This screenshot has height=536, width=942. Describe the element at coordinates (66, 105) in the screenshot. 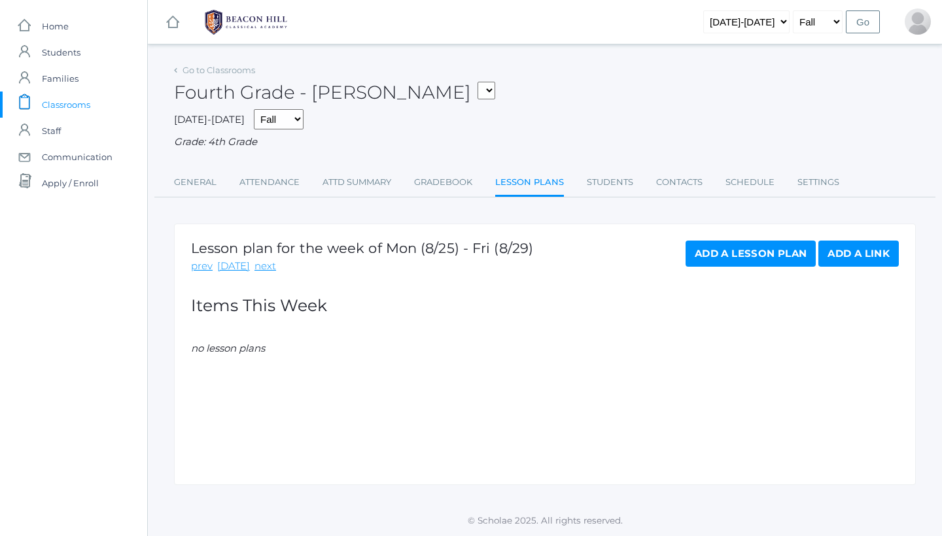

I see `span: Classrooms` at that location.